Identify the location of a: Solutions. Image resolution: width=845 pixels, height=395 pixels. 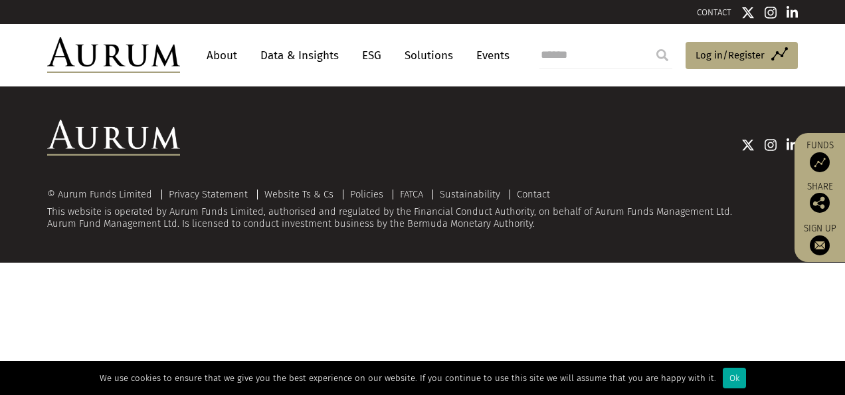
(428, 55).